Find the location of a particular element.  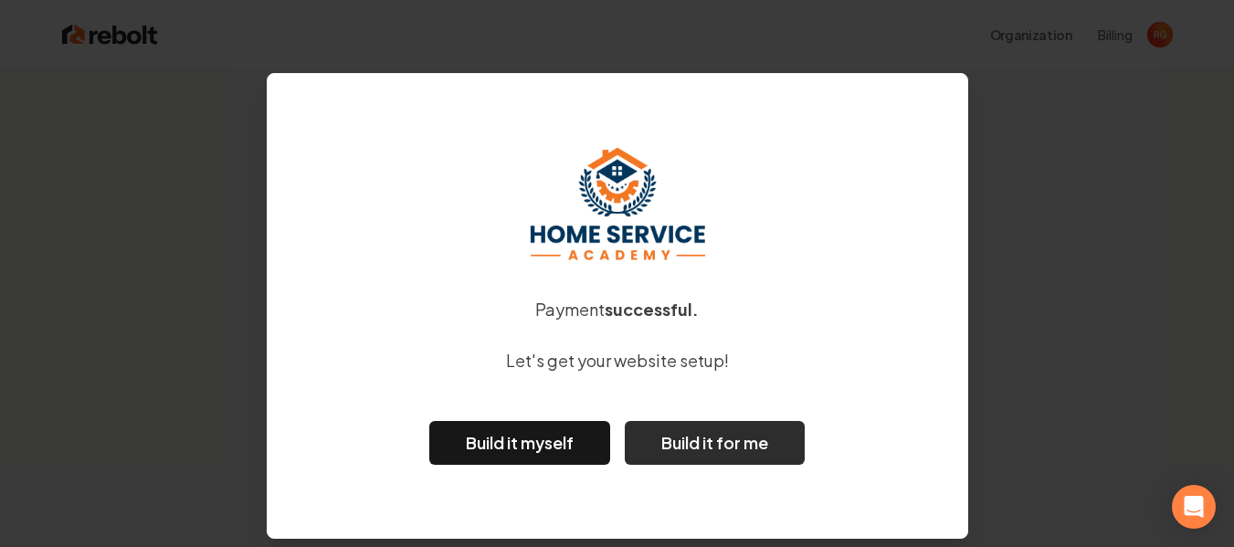

div: Open Intercom Messenger is located at coordinates (1194, 507).